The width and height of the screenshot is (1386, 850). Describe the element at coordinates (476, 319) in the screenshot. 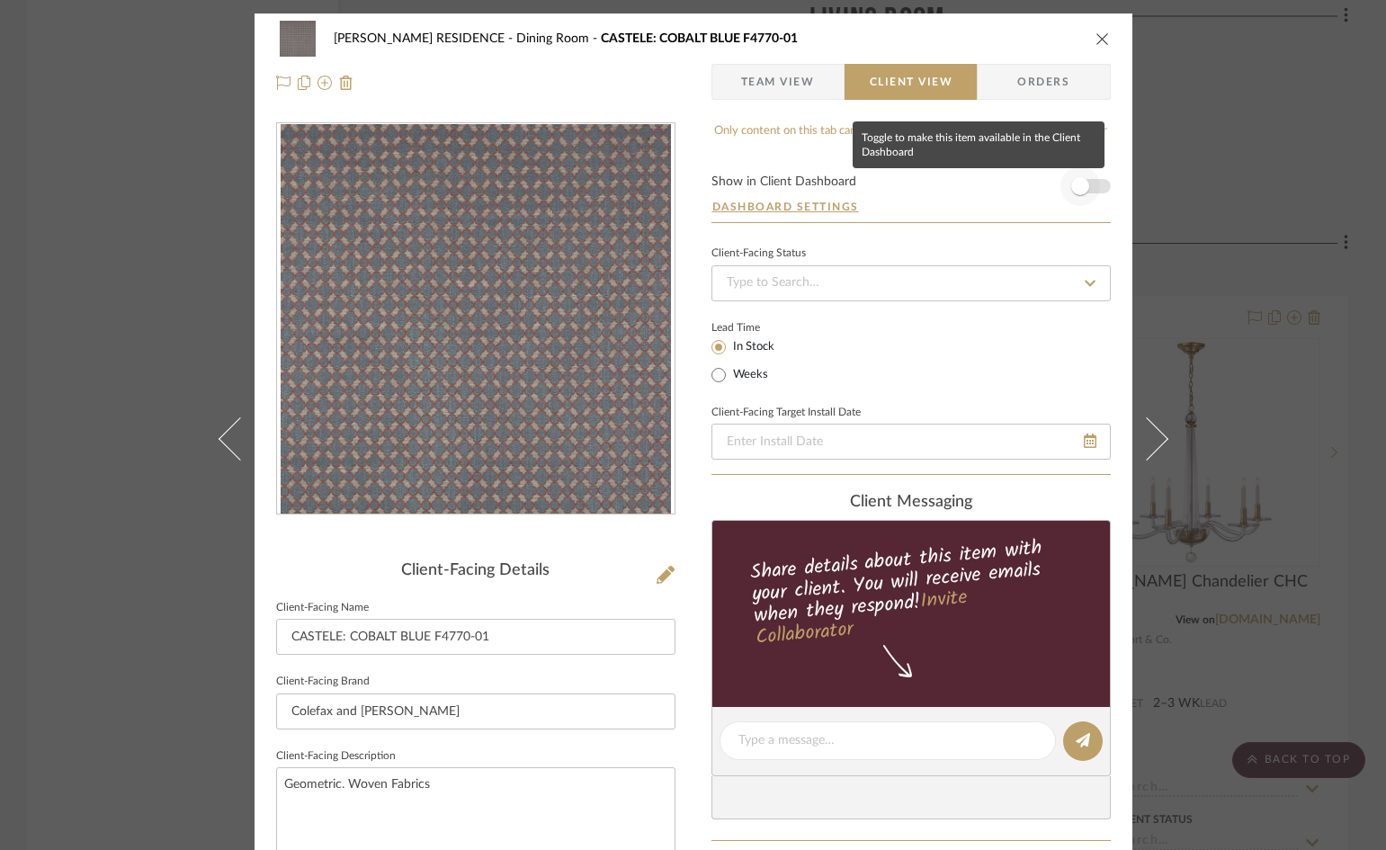

I see `div: 0` at that location.